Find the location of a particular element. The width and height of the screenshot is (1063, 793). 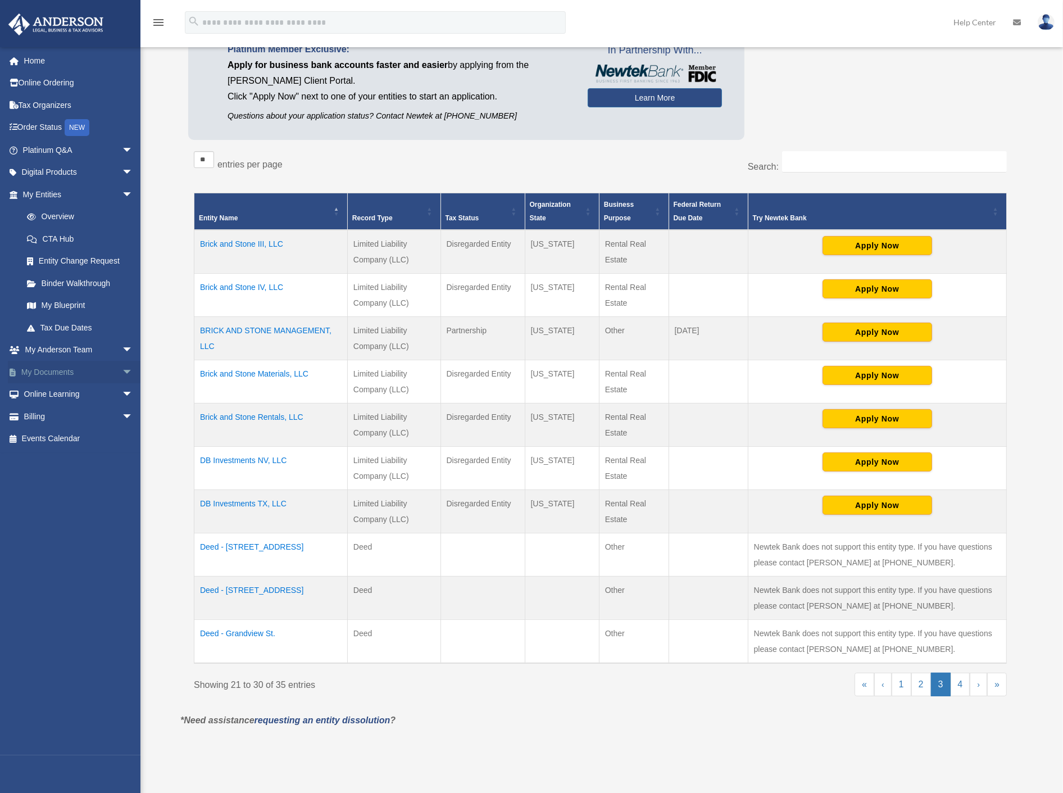

a: Tax Due Dates is located at coordinates (80, 328).